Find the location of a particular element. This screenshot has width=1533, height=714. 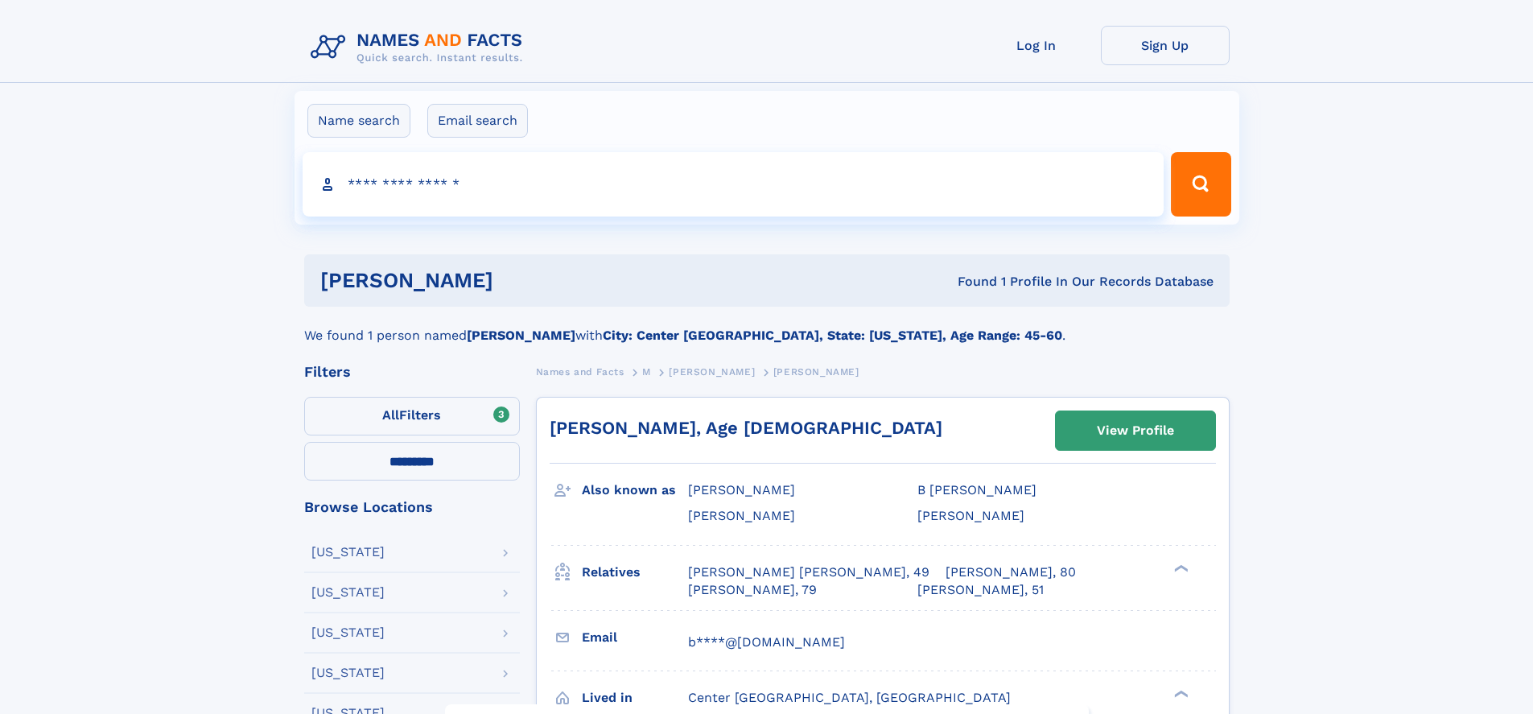

h3: Email is located at coordinates (635, 637).